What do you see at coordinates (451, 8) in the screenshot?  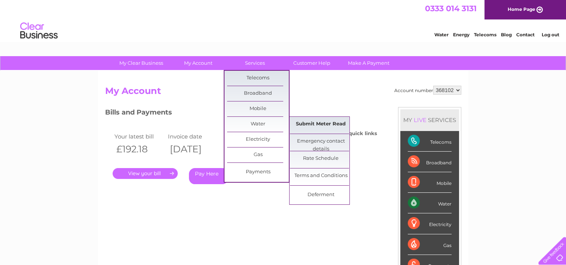 I see `a: 0333 014 3131` at bounding box center [451, 8].